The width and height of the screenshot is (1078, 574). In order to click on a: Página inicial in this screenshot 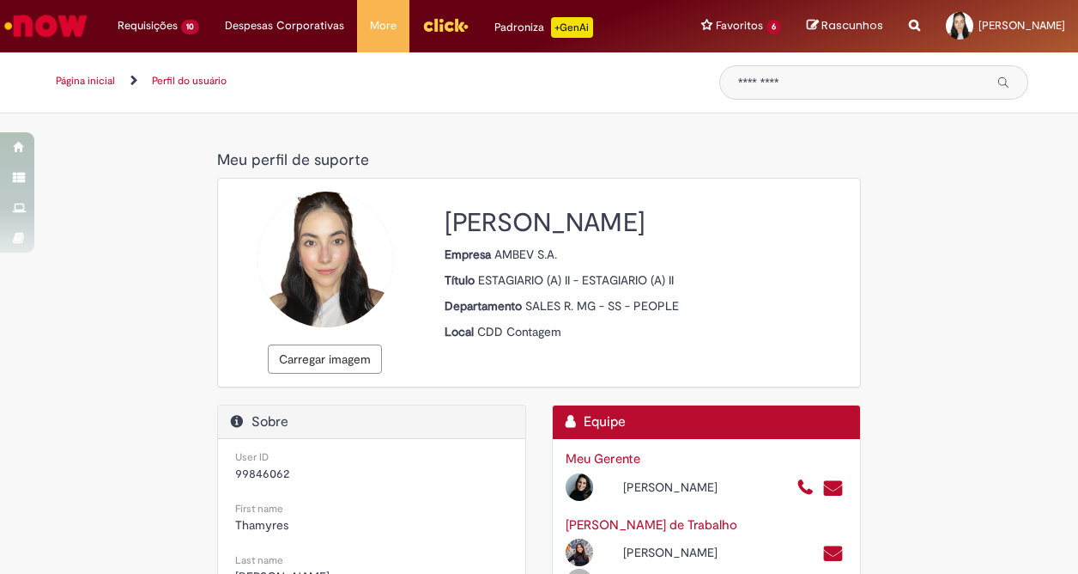, I will do `click(85, 81)`.